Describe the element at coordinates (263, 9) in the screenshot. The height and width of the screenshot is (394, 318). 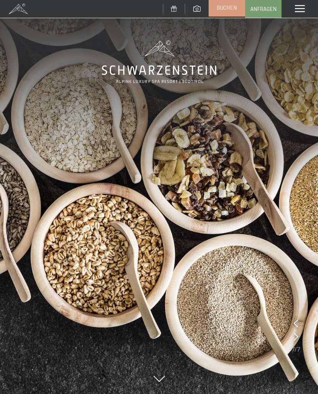
I see `a: Anfragen` at that location.